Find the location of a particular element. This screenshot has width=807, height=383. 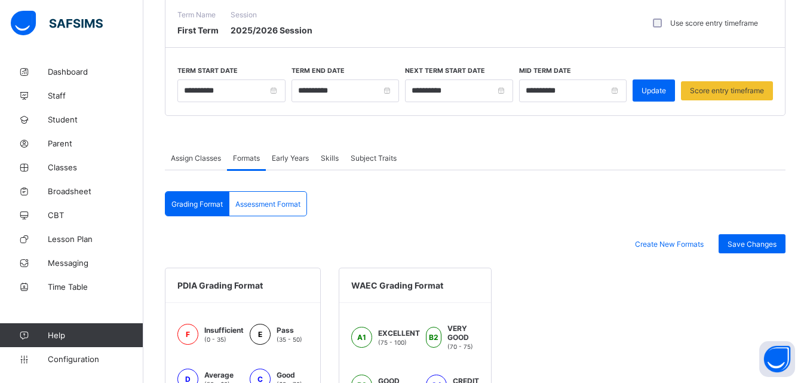

span: (70 - 75) is located at coordinates (460, 346).